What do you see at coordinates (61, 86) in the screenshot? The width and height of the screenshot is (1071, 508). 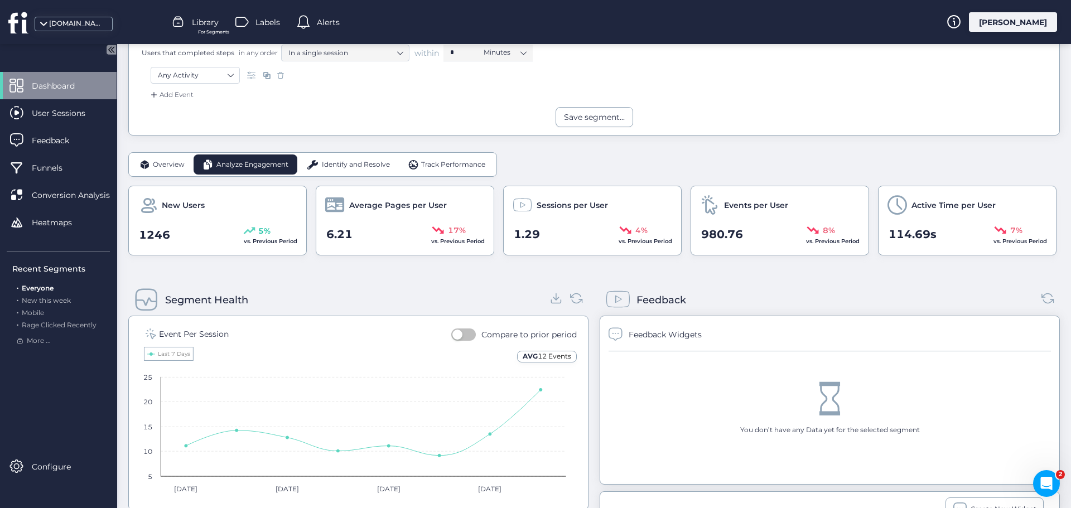 I see `span: Dashboard` at bounding box center [61, 86].